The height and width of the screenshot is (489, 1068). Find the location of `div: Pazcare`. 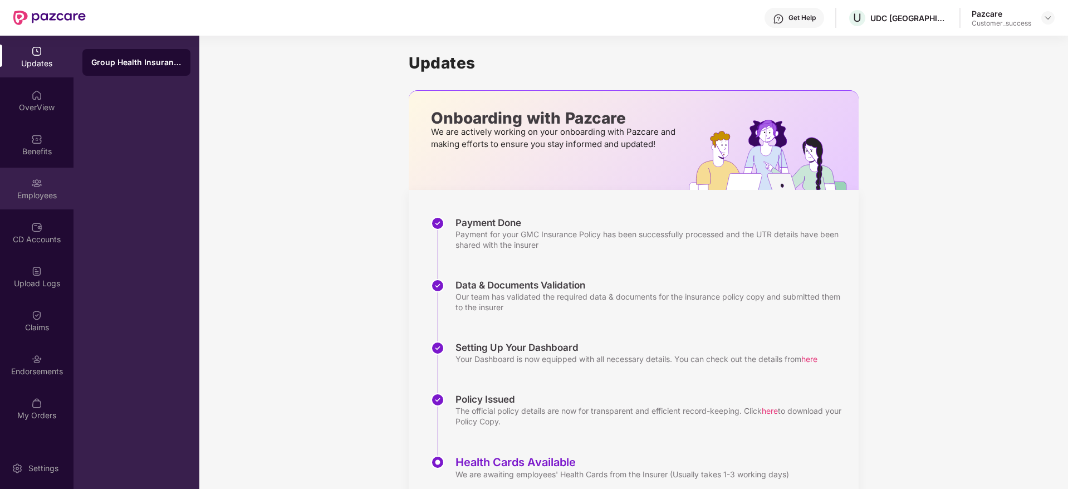

div: Pazcare is located at coordinates (1001, 13).